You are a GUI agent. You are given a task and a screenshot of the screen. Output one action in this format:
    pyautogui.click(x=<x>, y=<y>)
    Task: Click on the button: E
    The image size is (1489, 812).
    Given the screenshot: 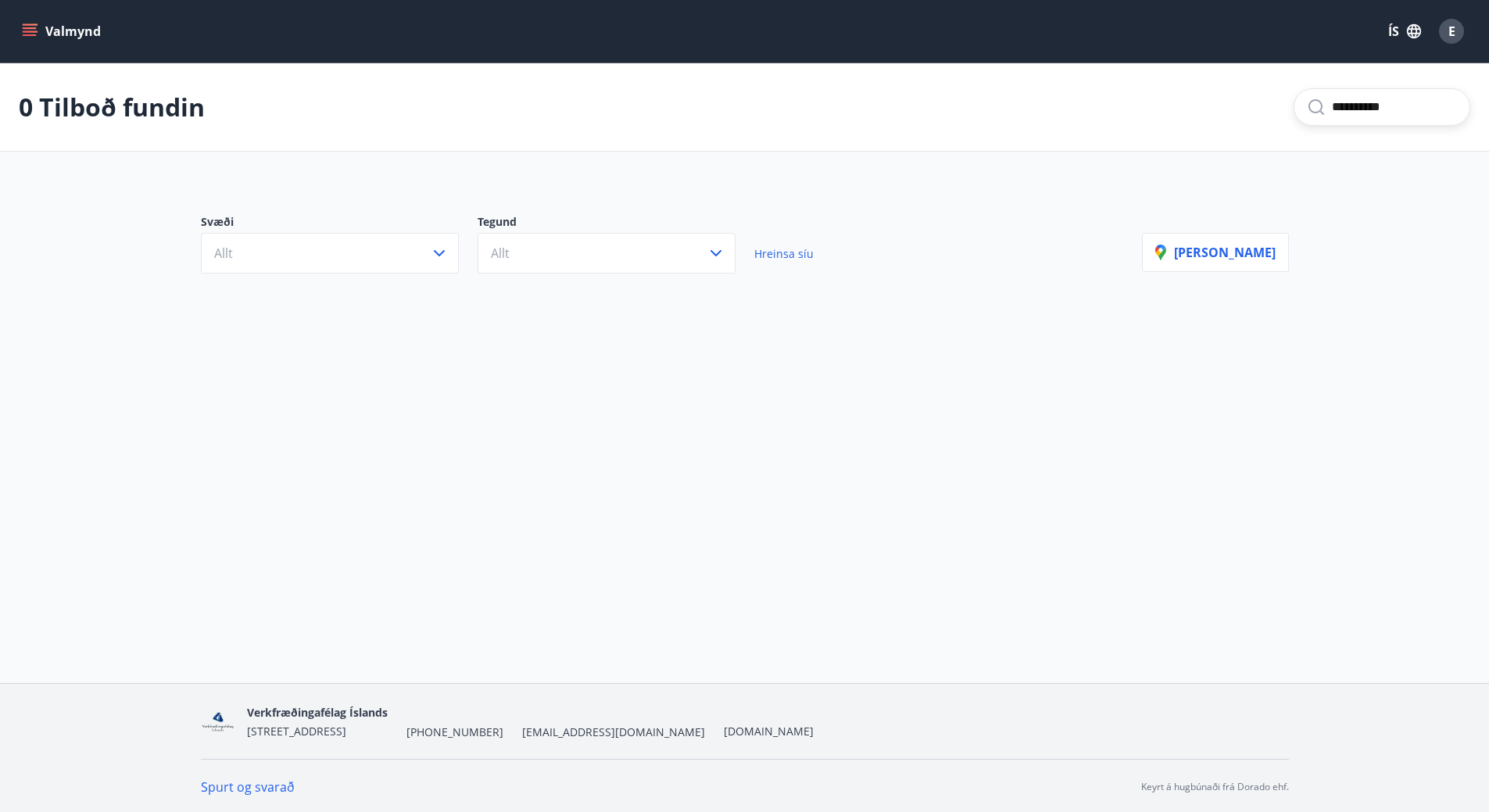 What is the action you would take?
    pyautogui.click(x=1451, y=31)
    